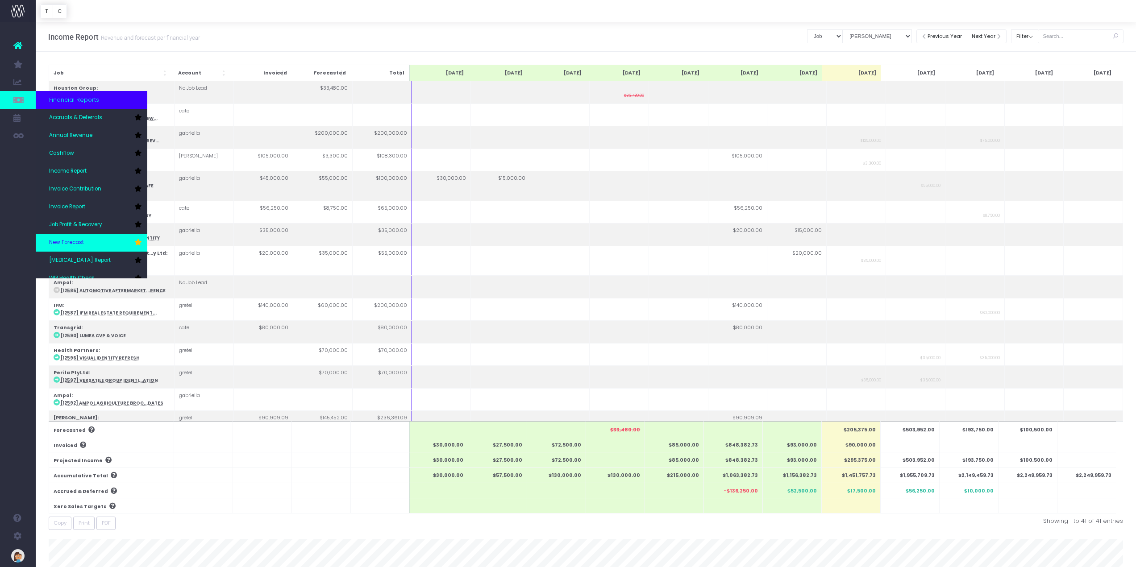  Describe the element at coordinates (990, 312) in the screenshot. I see `small: $60,000.00` at that location.